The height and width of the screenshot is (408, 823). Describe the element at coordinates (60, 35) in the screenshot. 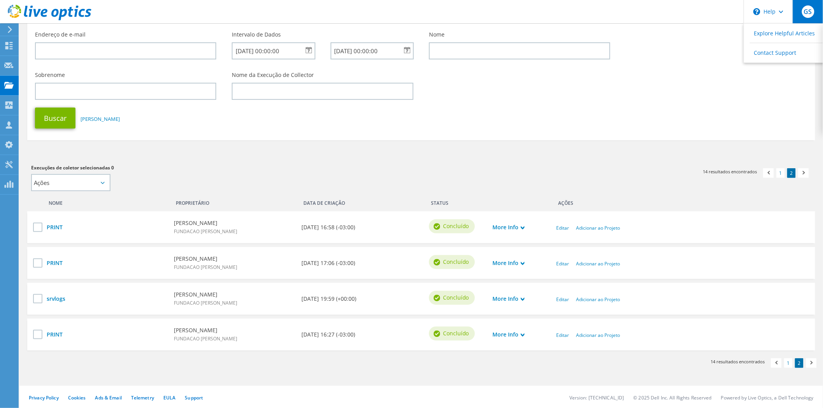

I see `label: Endereço de e-mail` at that location.